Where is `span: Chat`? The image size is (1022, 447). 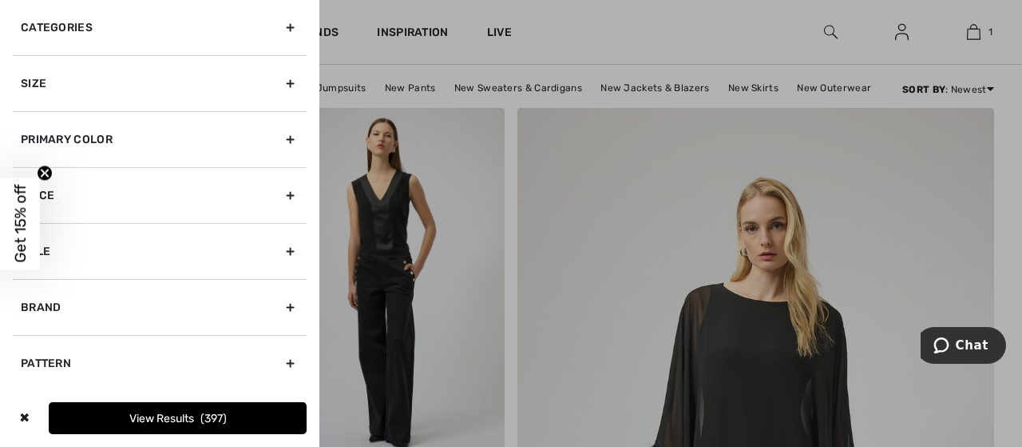 span: Chat is located at coordinates (51, 18).